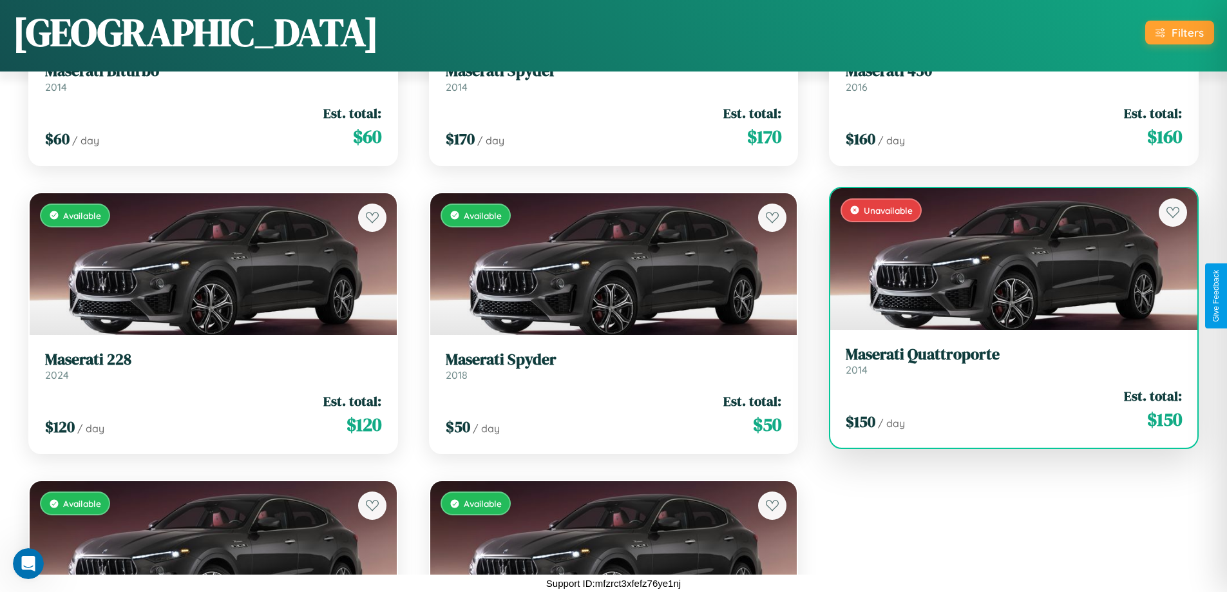  Describe the element at coordinates (614, 77) in the screenshot. I see `a: Maserati Spyder2014` at that location.